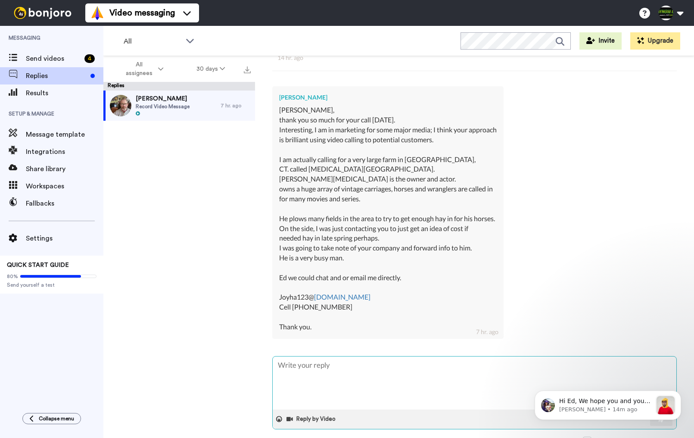 This screenshot has height=438, width=694. I want to click on span: Collapse menu, so click(56, 419).